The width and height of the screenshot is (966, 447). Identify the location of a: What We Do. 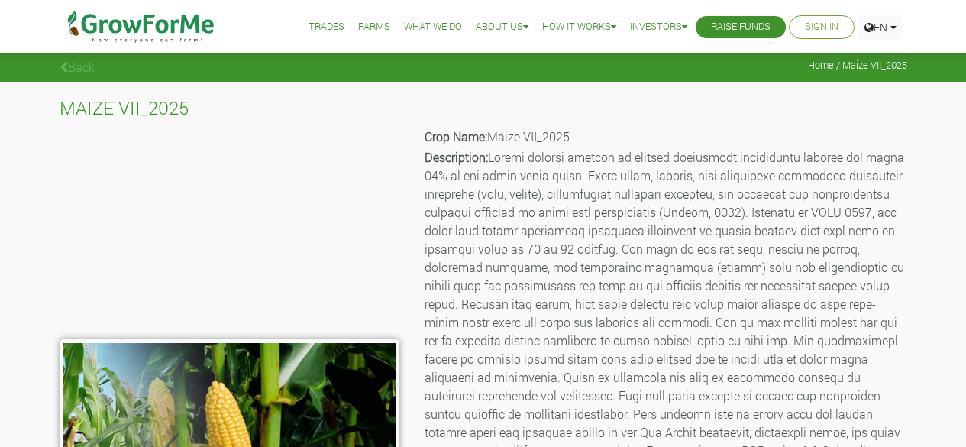
(433, 27).